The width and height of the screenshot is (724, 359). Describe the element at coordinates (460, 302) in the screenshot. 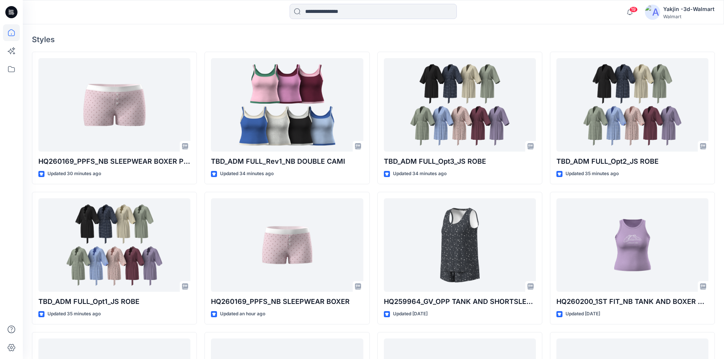

I see `p: HQ259964_GV_OPP TANK AND SHORTSLEEP SET` at that location.